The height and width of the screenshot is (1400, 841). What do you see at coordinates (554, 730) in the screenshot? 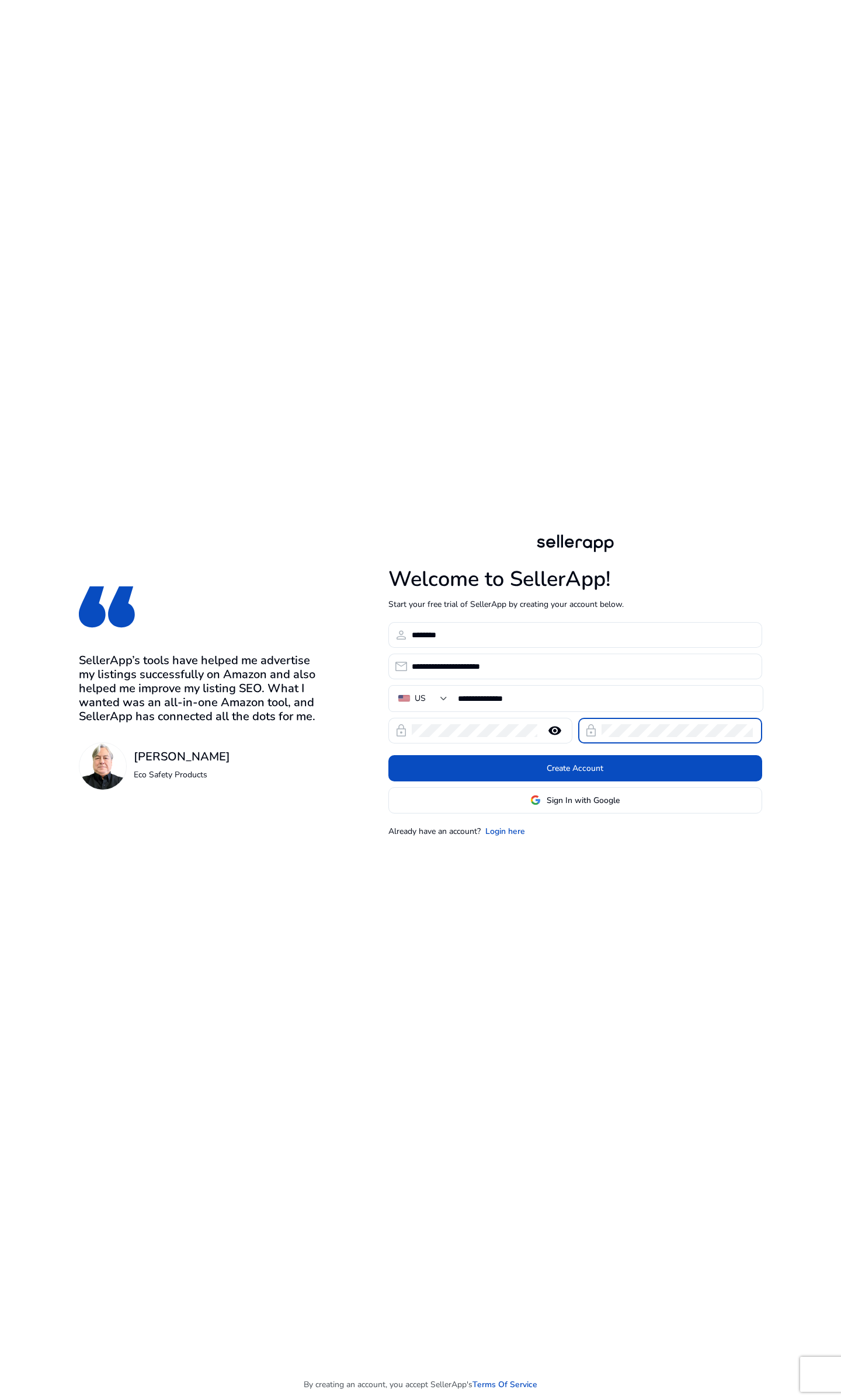
I see `mat-icon: remove_red_eye` at bounding box center [554, 730].